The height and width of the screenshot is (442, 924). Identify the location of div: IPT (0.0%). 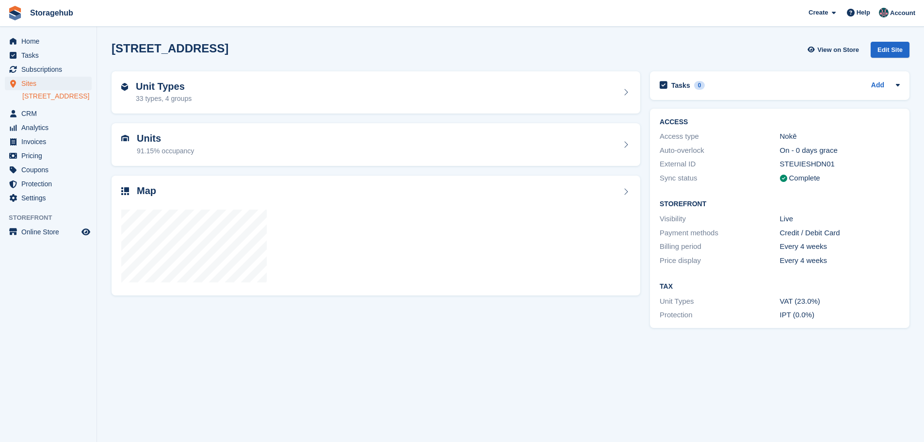
(839, 315).